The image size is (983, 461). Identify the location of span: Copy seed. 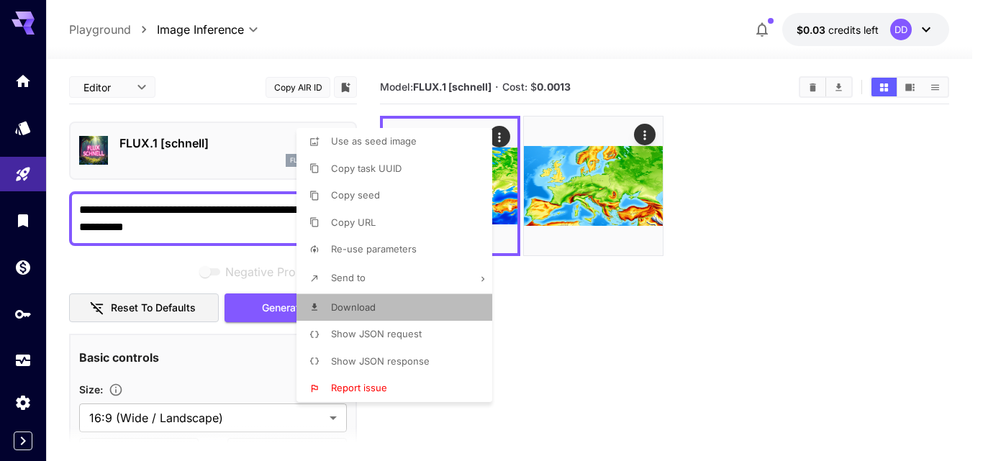
(356, 195).